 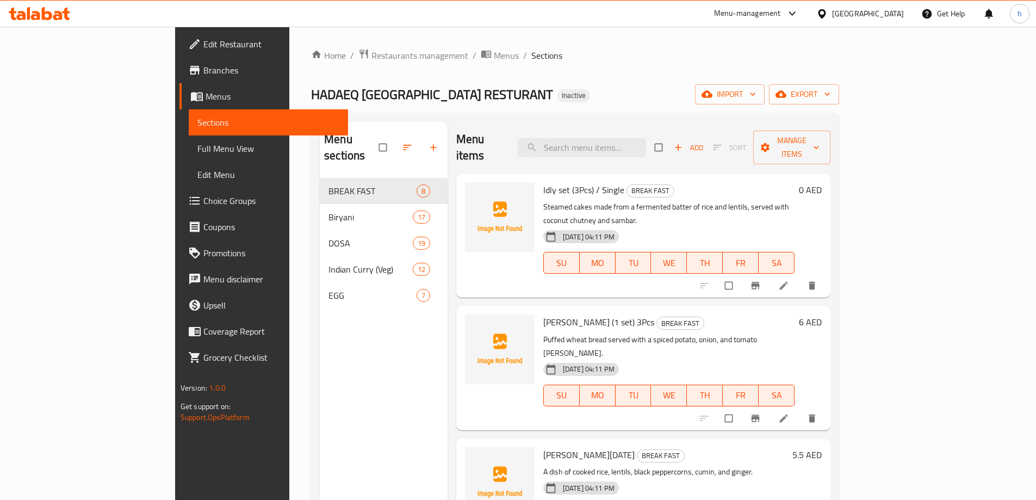 I want to click on span: Menus, so click(x=506, y=55).